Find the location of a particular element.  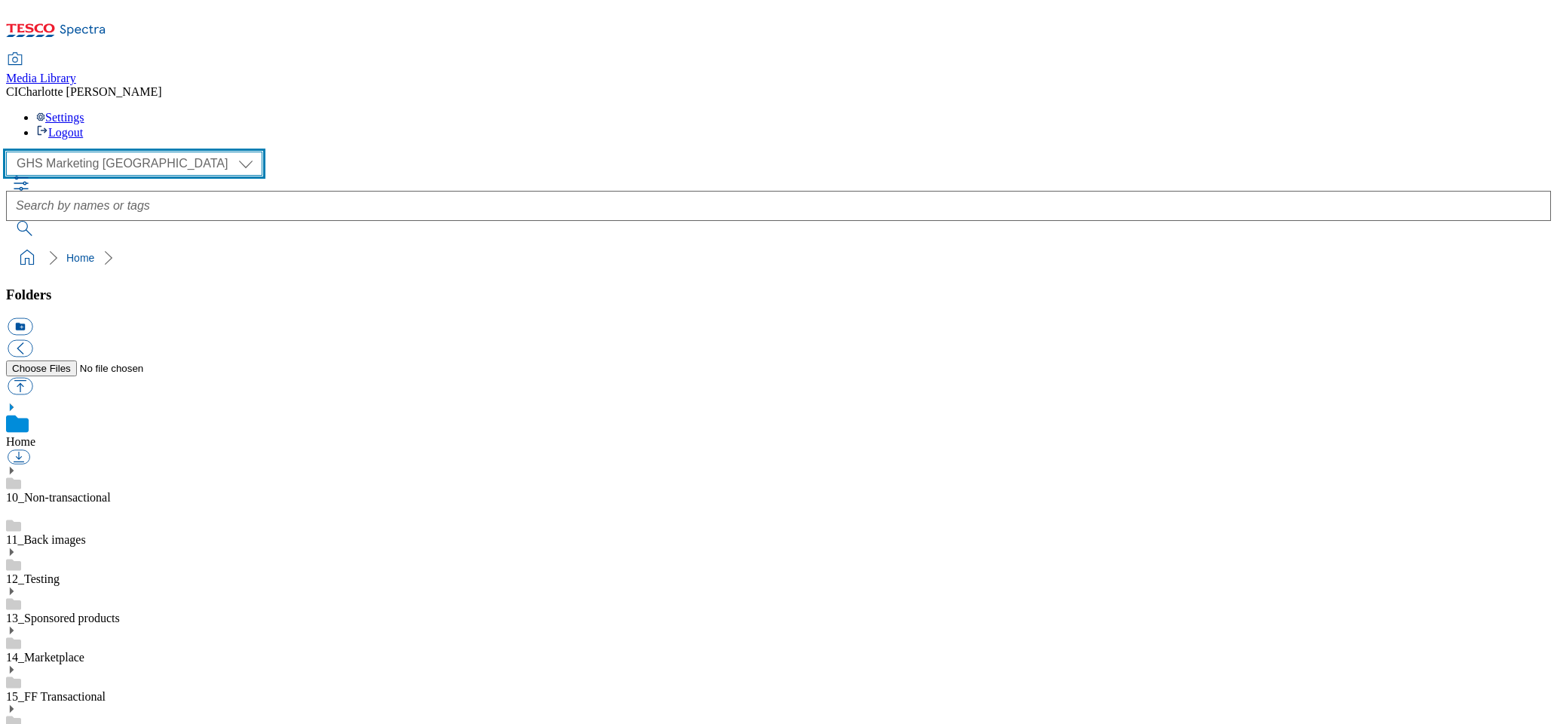

nav: breadcrumb is located at coordinates (778, 258).